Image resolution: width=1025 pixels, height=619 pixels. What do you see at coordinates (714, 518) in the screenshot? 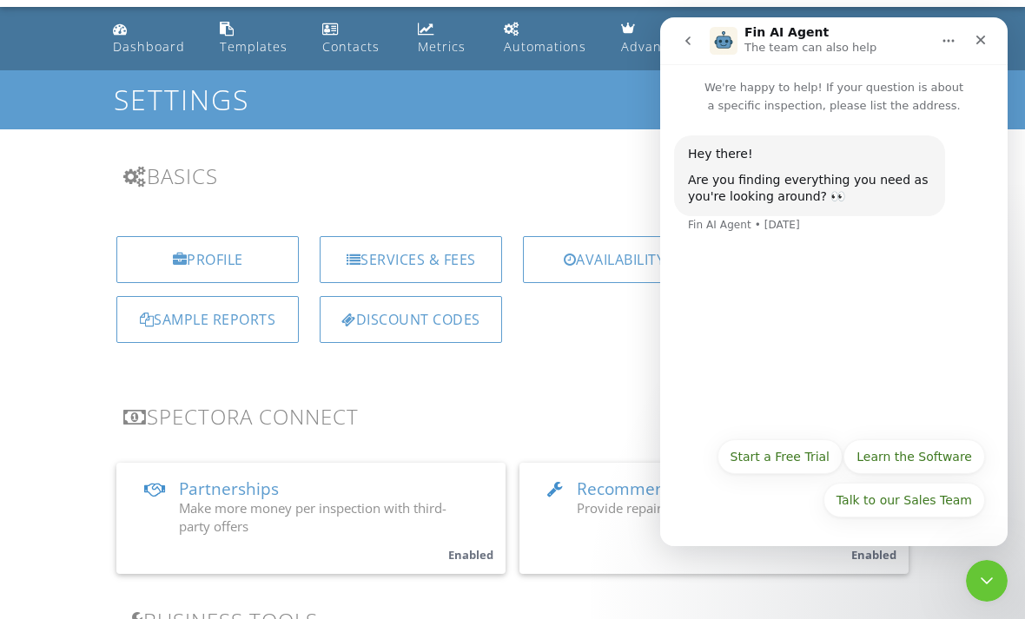
I see `a: Recommended Contractors Provide repair resources for your clients Enabled` at bounding box center [714, 518].